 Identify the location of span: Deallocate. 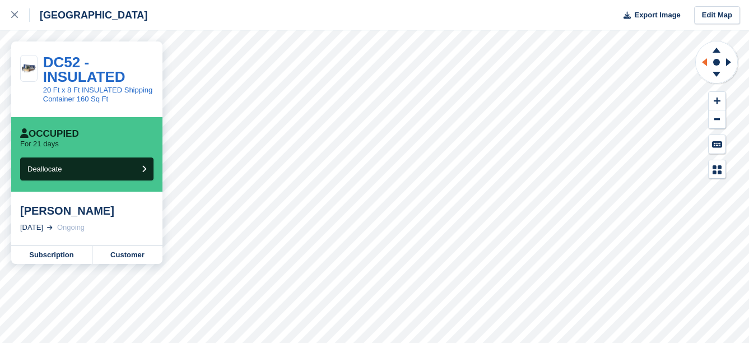
(44, 169).